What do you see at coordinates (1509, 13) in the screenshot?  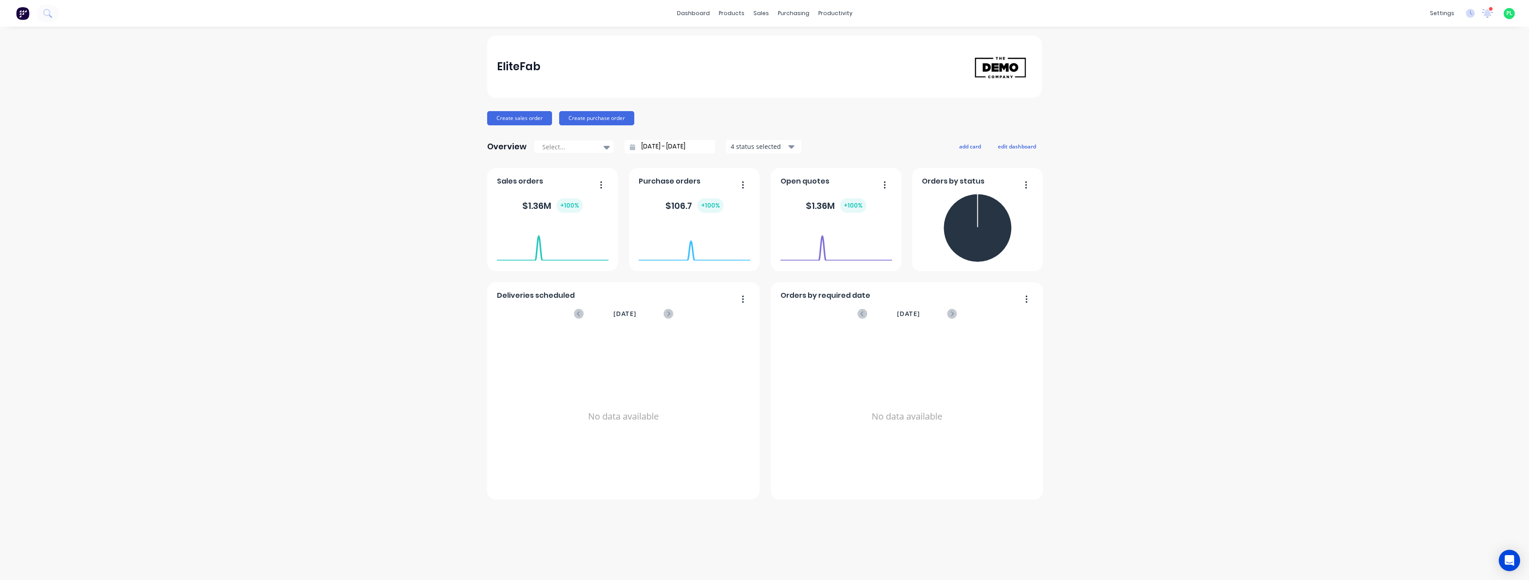 I see `span: PL` at bounding box center [1509, 13].